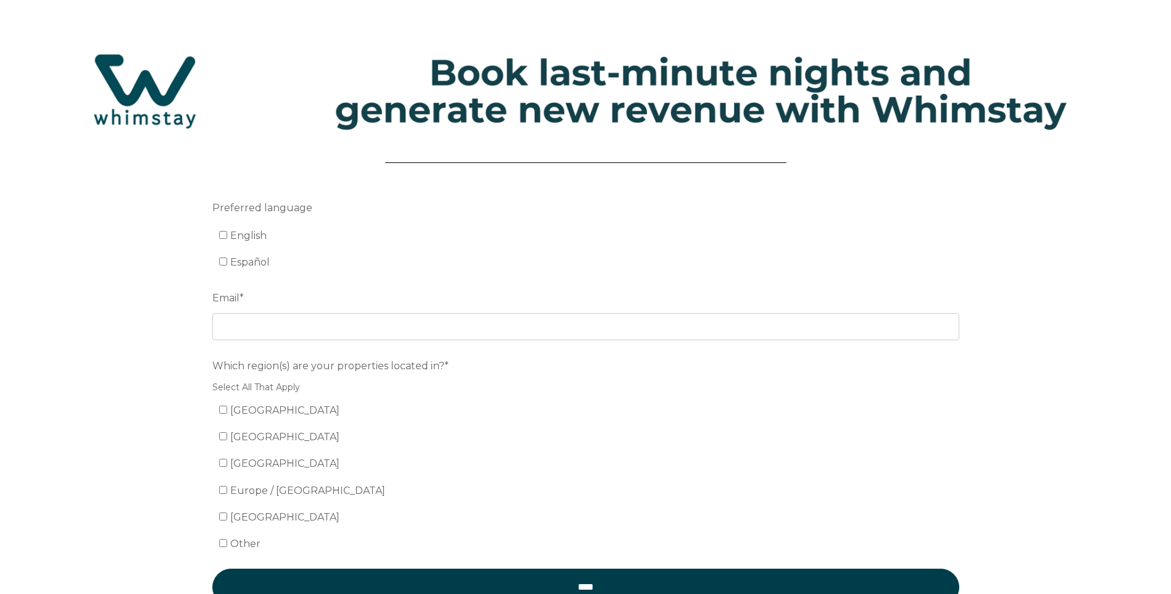  I want to click on span: Email, so click(226, 298).